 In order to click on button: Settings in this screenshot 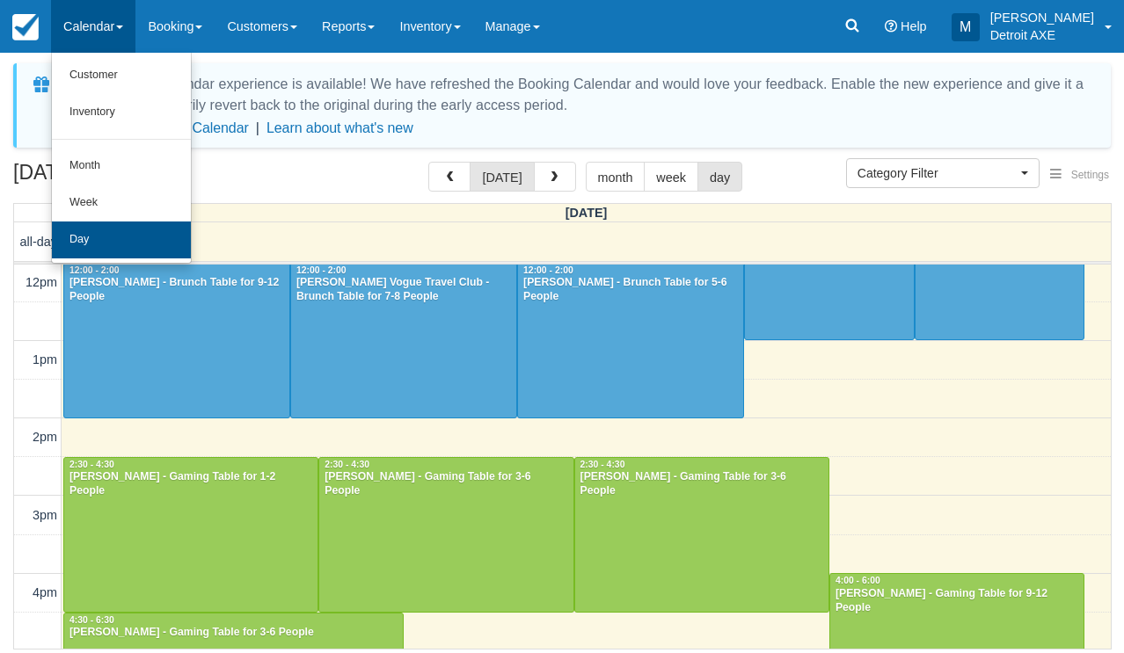, I will do `click(1079, 175)`.